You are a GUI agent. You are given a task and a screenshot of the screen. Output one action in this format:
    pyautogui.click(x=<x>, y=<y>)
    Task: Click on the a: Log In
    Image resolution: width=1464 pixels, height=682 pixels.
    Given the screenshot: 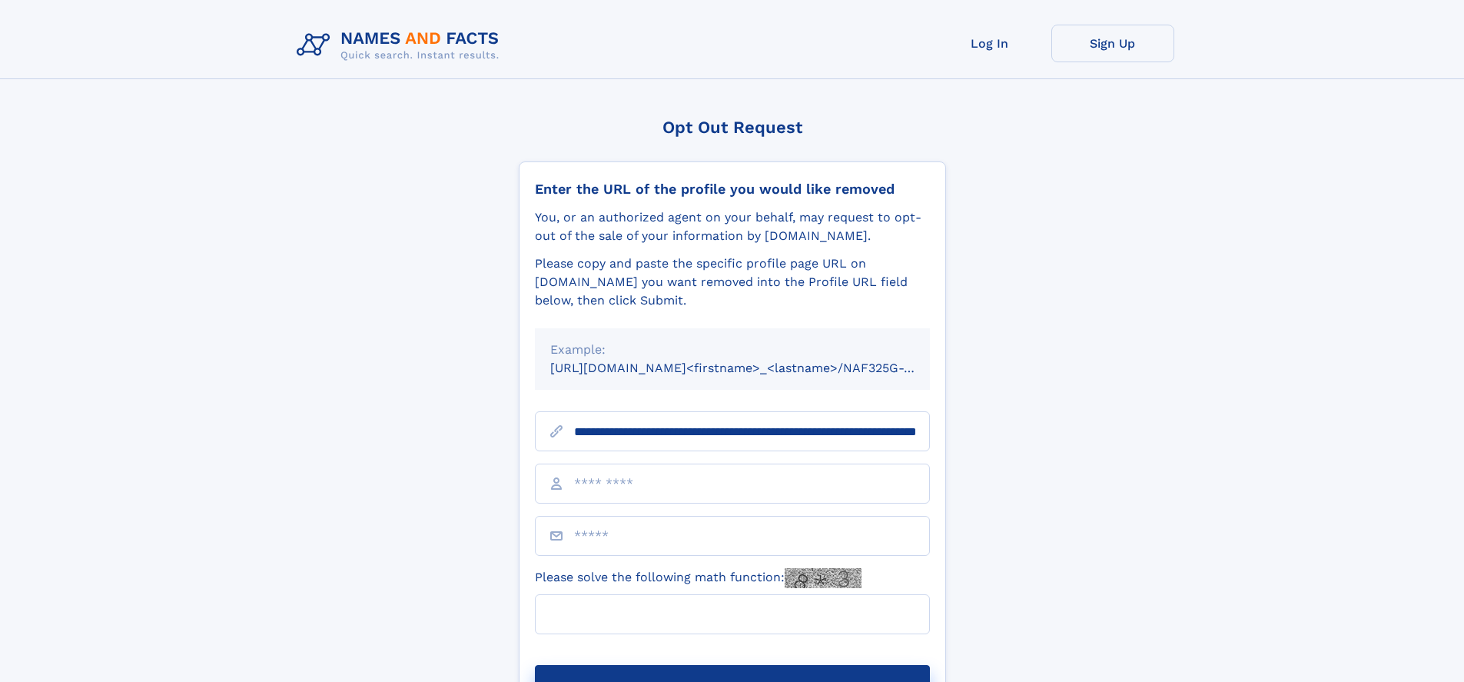 What is the action you would take?
    pyautogui.click(x=990, y=43)
    